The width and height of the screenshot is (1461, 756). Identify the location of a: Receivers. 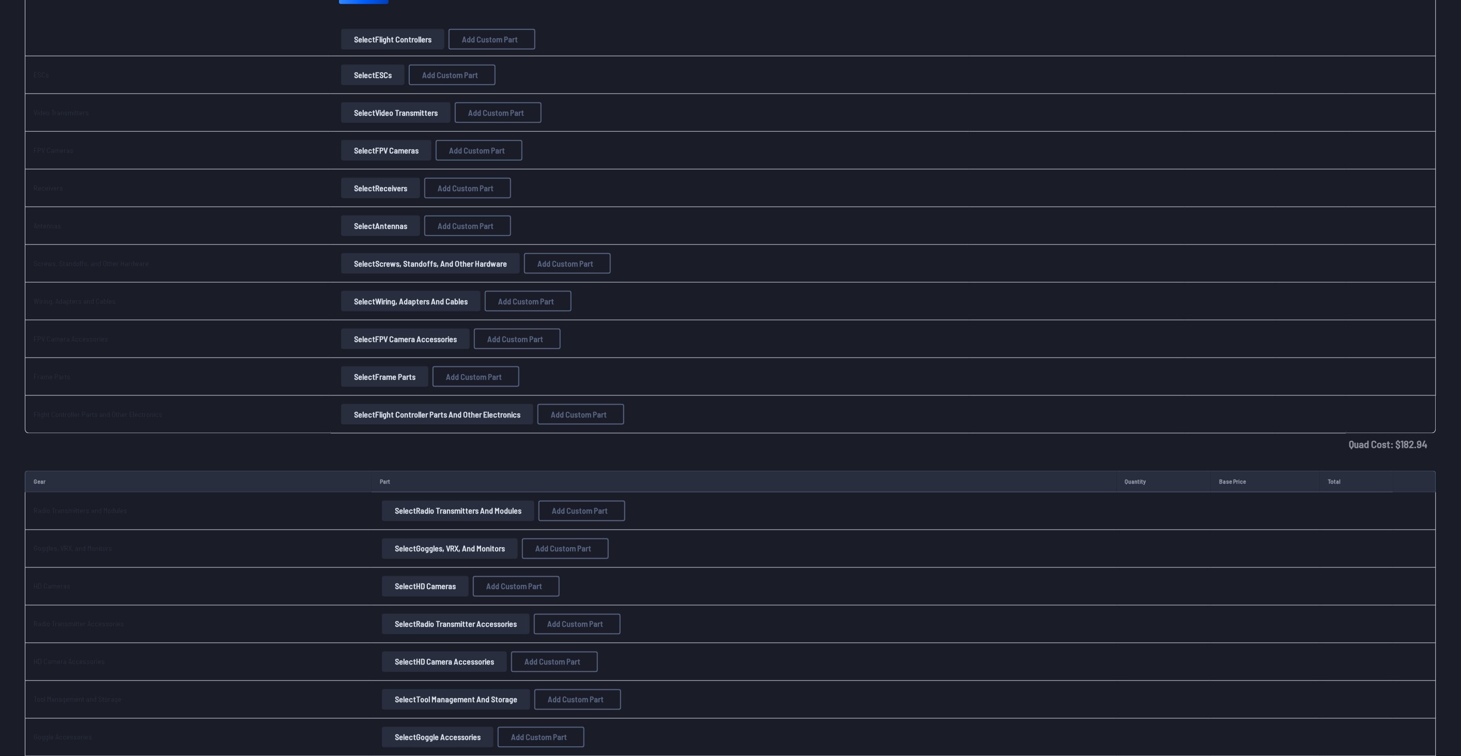
(48, 188).